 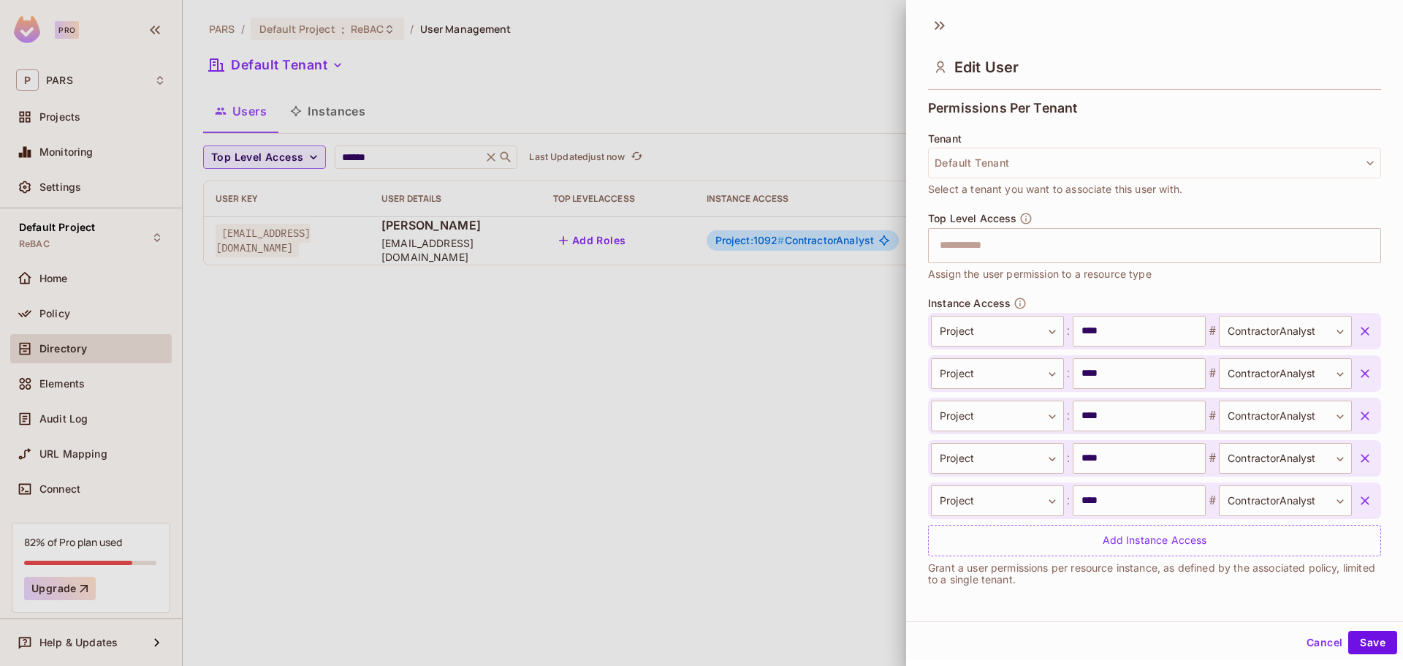 I want to click on p: Grant a user permissions per resource instance, as defined by the associated policy, limited to a..., so click(x=1154, y=574).